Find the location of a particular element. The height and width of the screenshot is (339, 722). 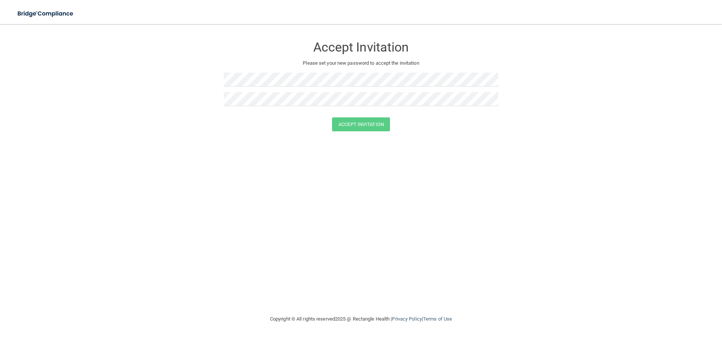

div: Copyright © All rights reserved 2025 @ Rectangle Health | | is located at coordinates (361, 319).